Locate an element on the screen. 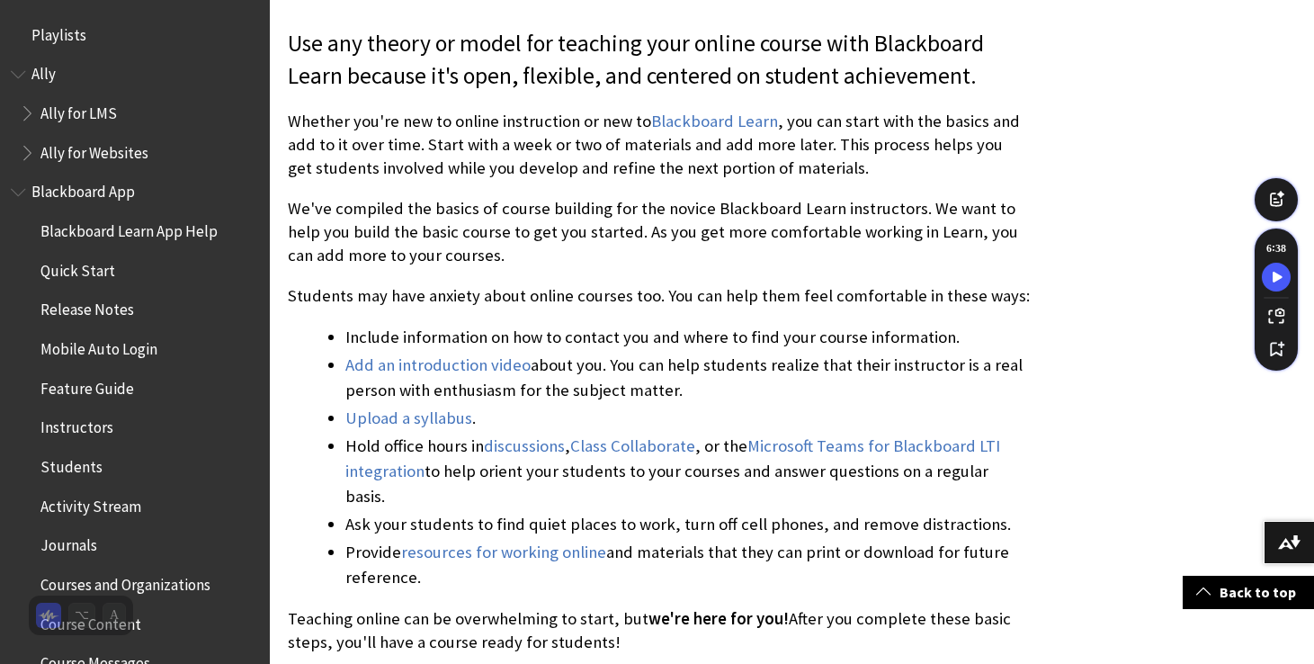  span: Blackboard Learn App Help is located at coordinates (129, 228).